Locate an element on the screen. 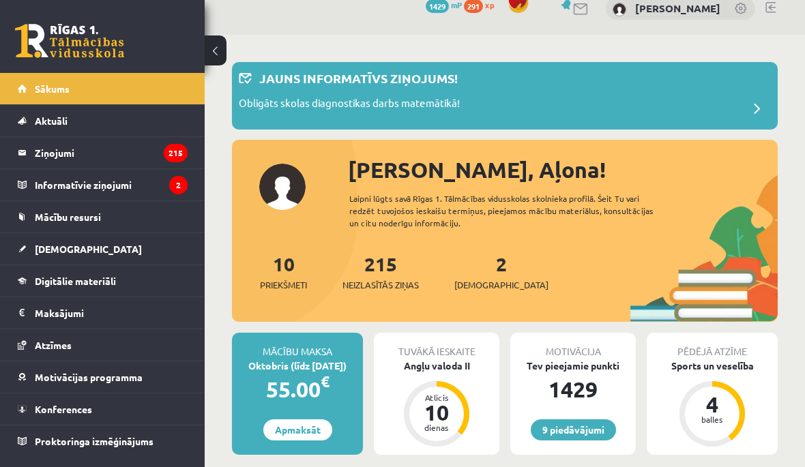 This screenshot has height=467, width=805. legend: Informatīvie ziņojumi is located at coordinates (111, 185).